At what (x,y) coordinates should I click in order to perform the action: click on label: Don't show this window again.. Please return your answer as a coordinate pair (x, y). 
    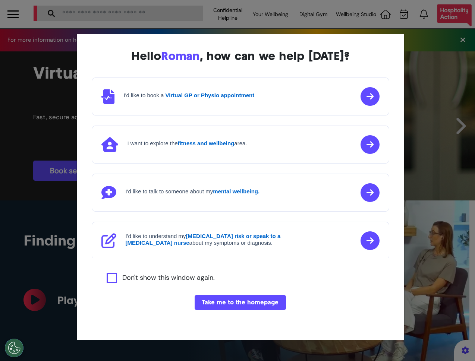
    Looking at the image, I should click on (168, 278).